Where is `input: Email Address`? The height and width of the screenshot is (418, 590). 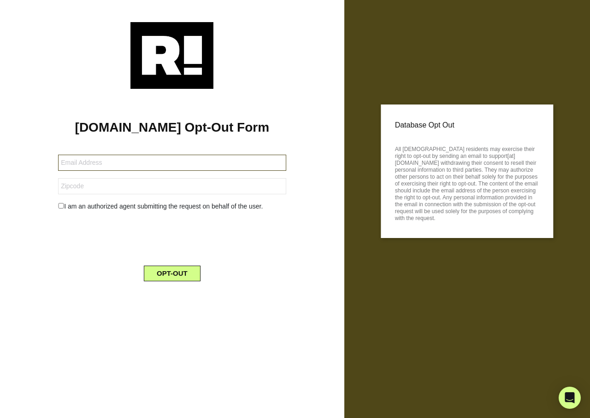
input: Email Address is located at coordinates (172, 163).